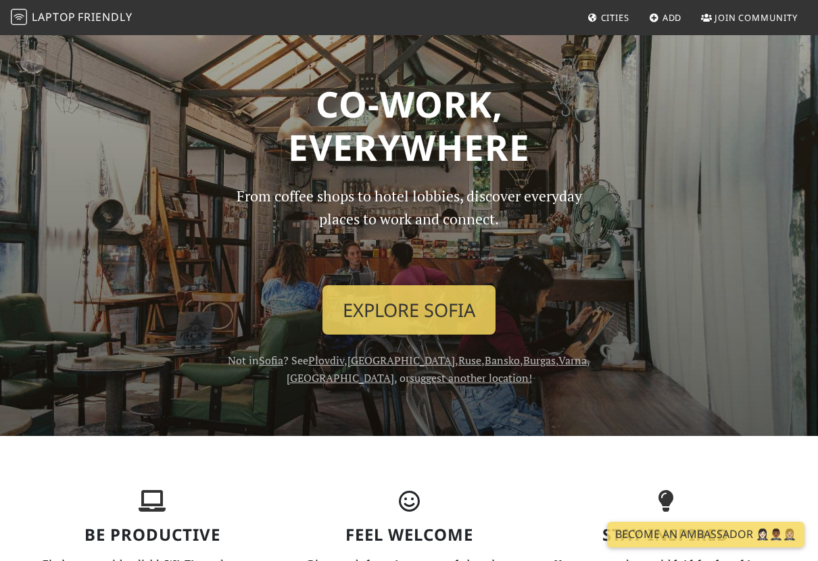 The width and height of the screenshot is (818, 561). Describe the element at coordinates (409, 369) in the screenshot. I see `span: Not in ? See , , , , , , , or` at that location.